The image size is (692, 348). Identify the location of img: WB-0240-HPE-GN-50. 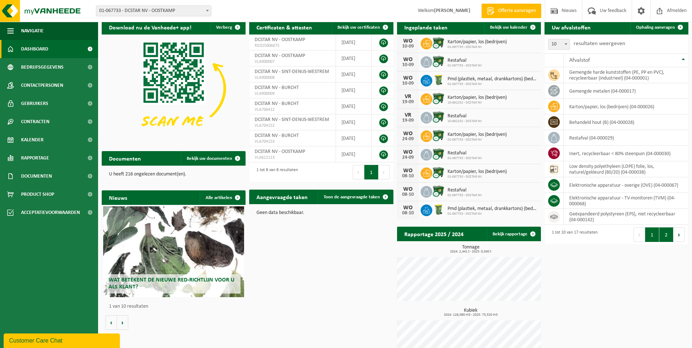
(438, 210).